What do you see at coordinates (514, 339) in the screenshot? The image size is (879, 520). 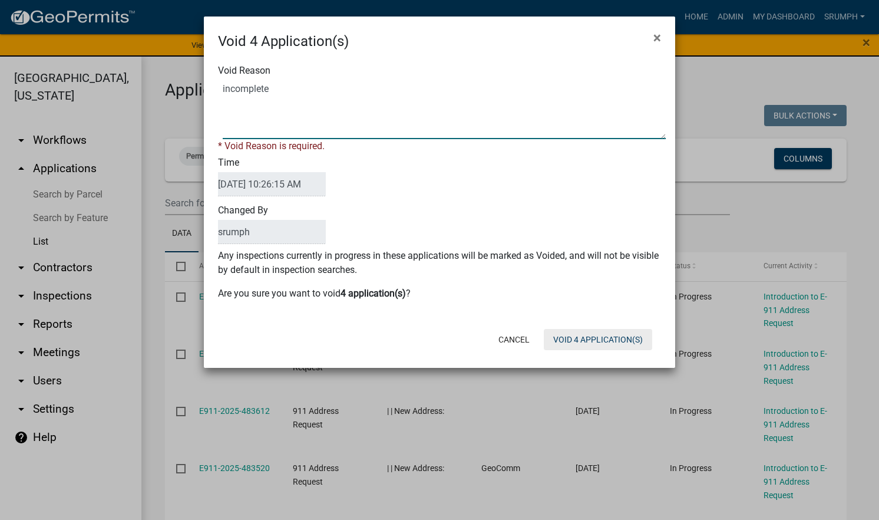 I see `button: Cancel` at bounding box center [514, 339].